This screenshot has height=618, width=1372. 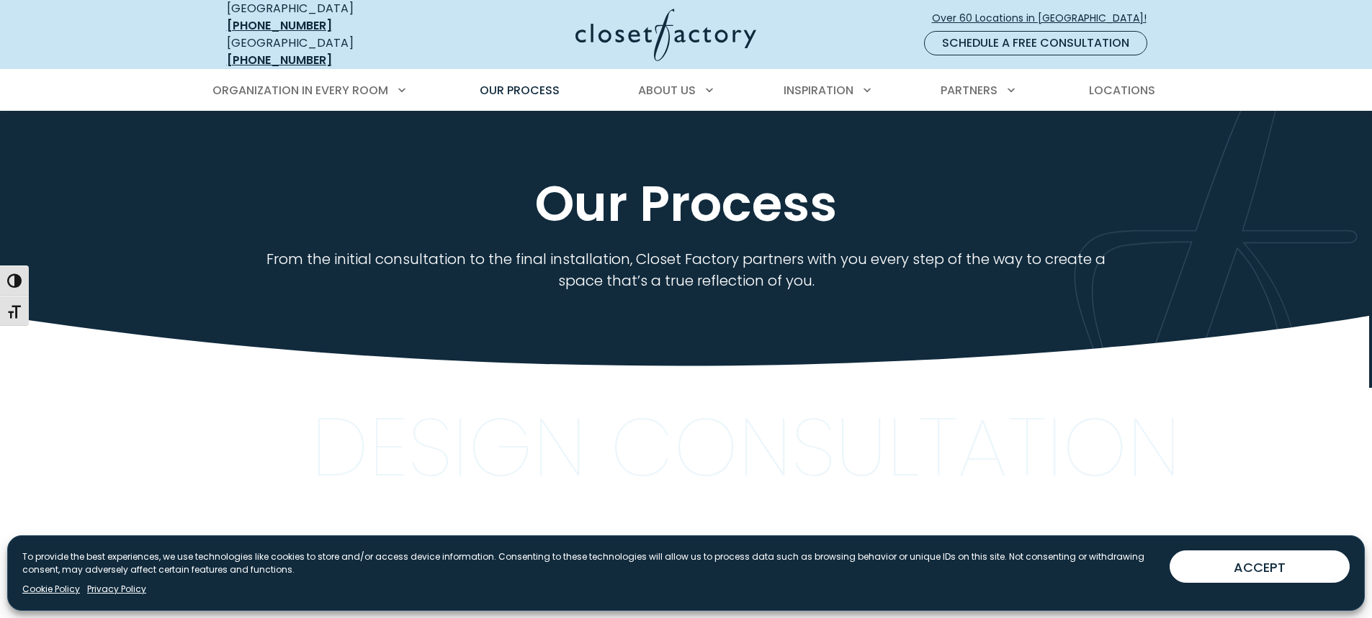 What do you see at coordinates (968, 90) in the screenshot?
I see `span: Partners` at bounding box center [968, 90].